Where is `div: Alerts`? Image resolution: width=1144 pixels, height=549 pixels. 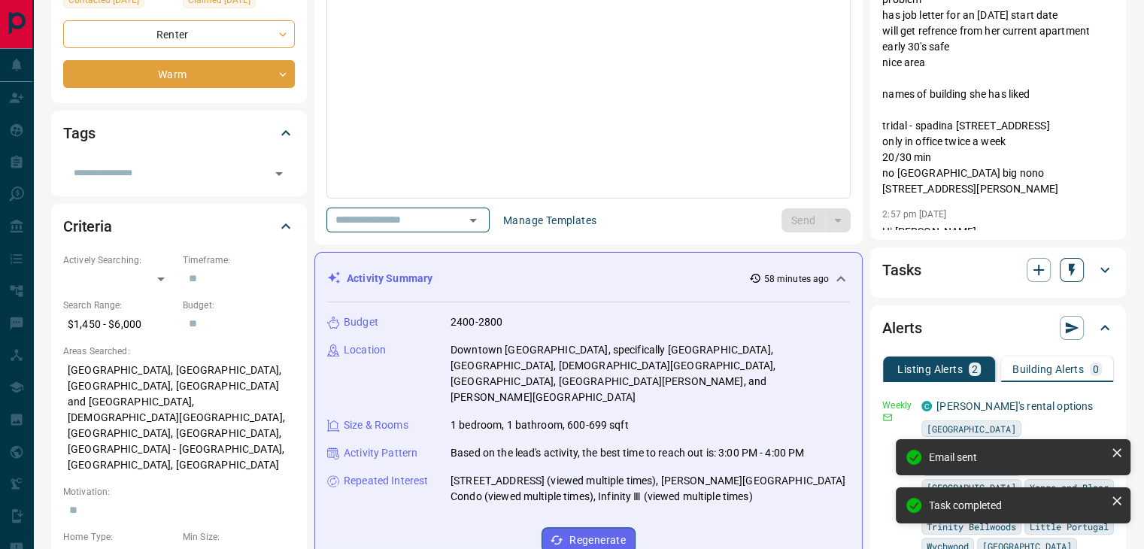 div: Alerts is located at coordinates (998, 328).